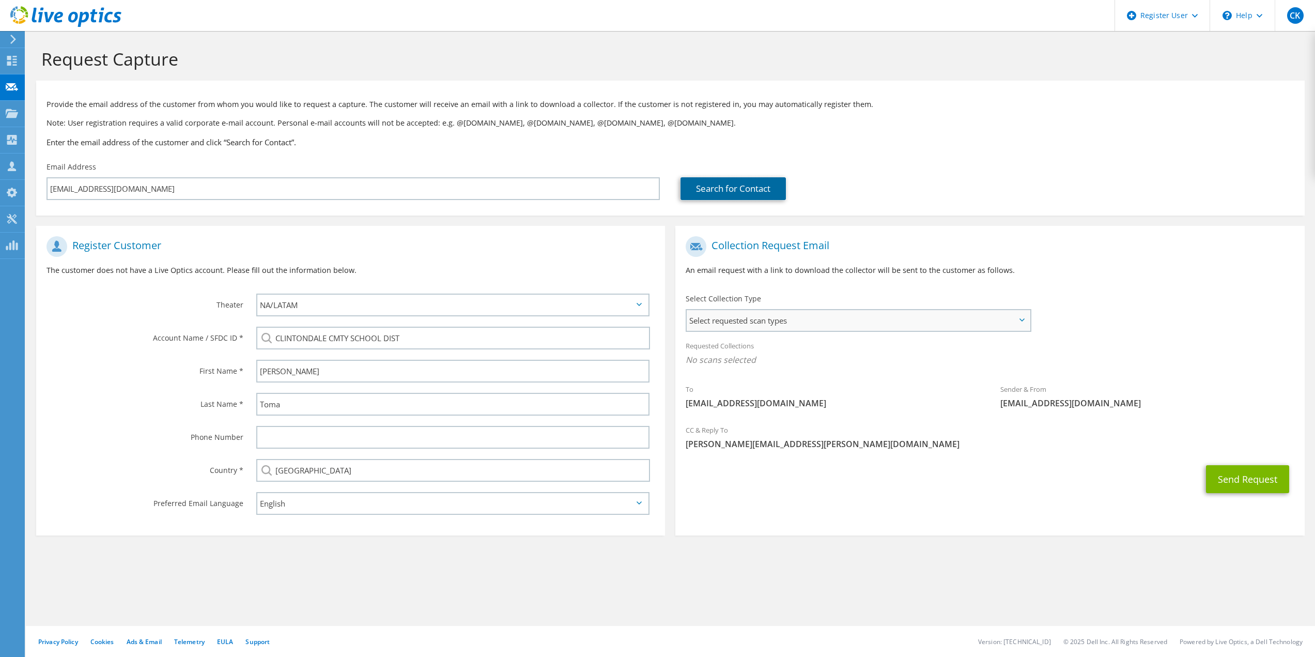  Describe the element at coordinates (668, 59) in the screenshot. I see `h1: Request Capture` at that location.